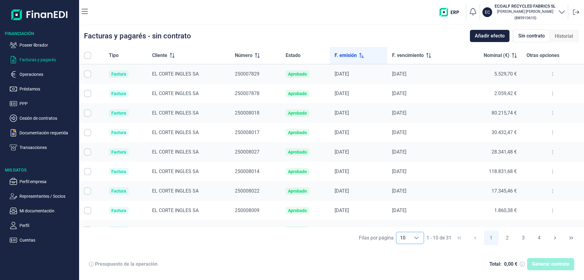  Describe the element at coordinates (564, 36) in the screenshot. I see `div: Historial` at that location.